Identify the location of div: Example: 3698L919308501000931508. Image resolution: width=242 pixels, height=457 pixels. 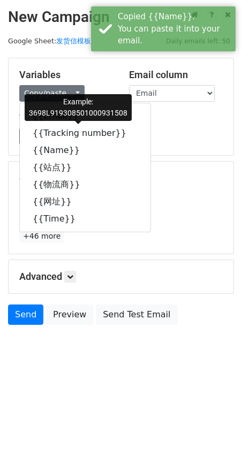
(78, 108).